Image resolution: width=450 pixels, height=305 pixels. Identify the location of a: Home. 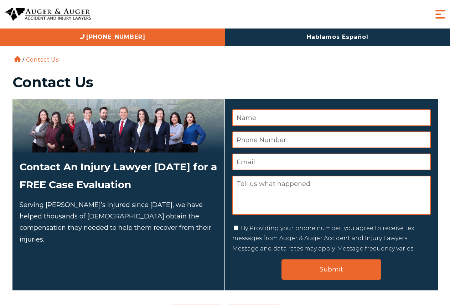
(17, 59).